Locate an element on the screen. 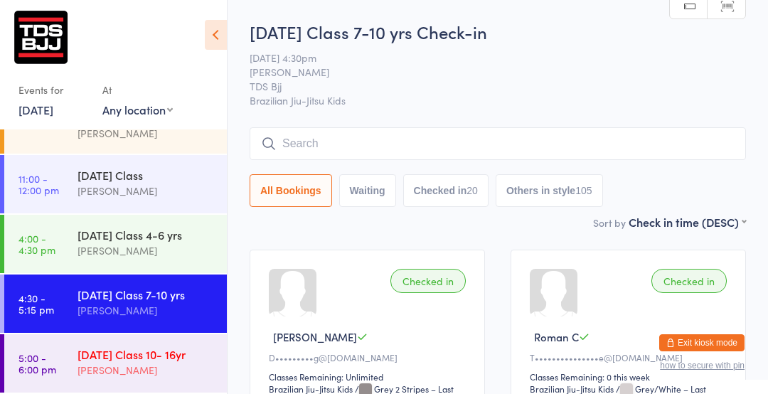  time: 4:00 - 4:30 pm is located at coordinates (37, 244).